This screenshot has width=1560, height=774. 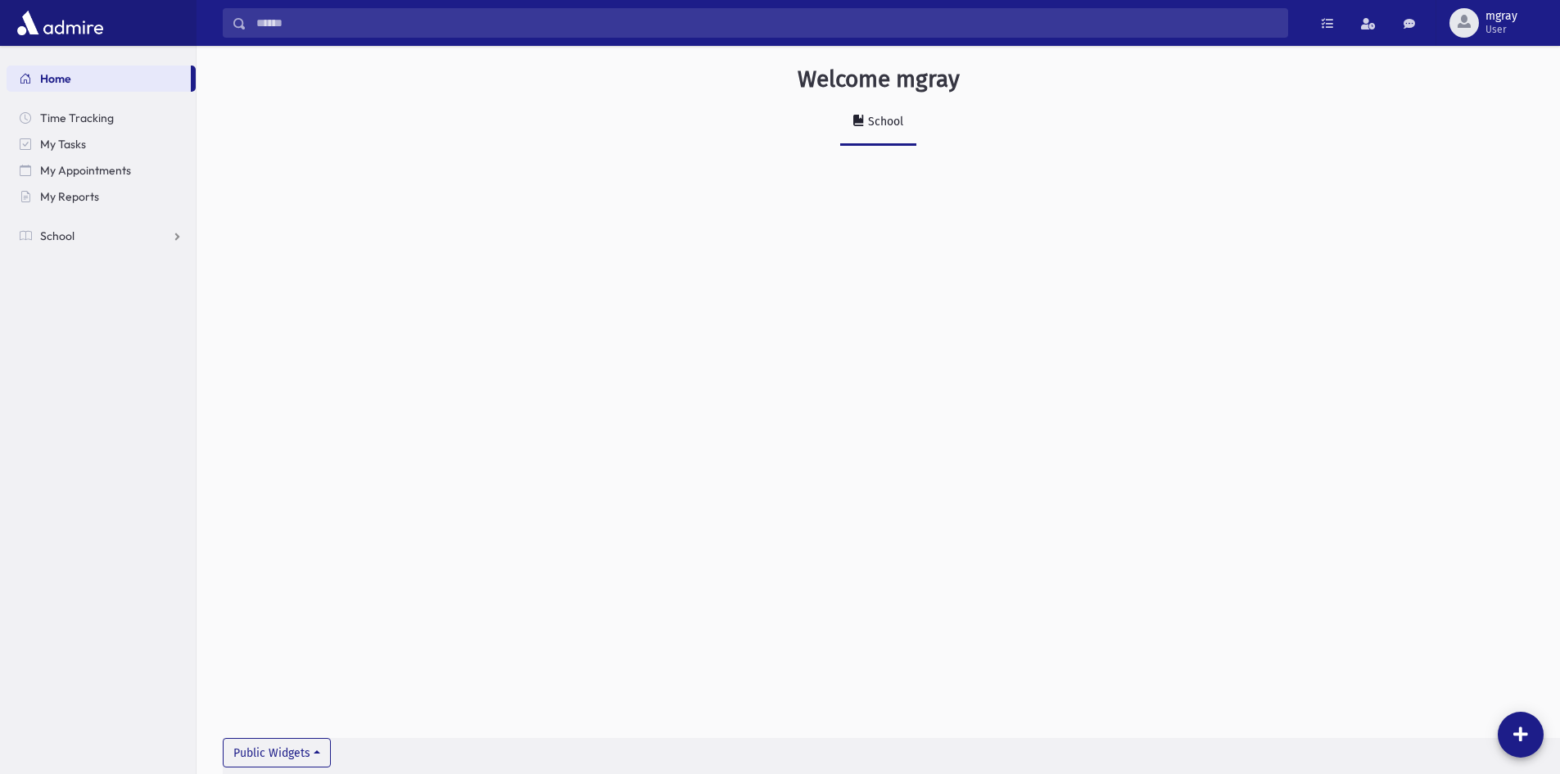 I want to click on span: My Reports, so click(x=70, y=196).